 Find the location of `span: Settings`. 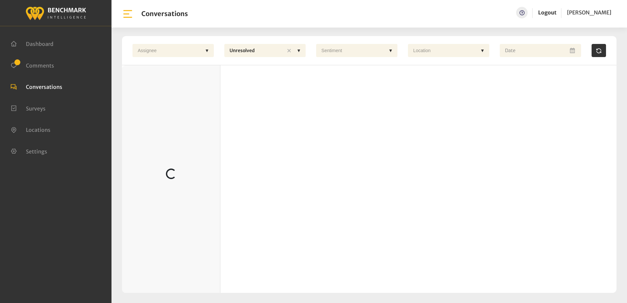

span: Settings is located at coordinates (36, 151).